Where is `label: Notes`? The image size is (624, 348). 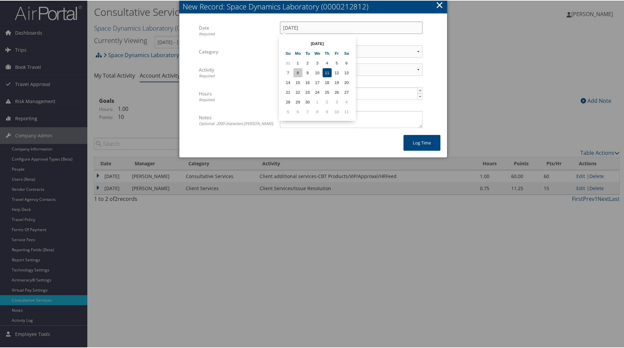 label: Notes is located at coordinates (237, 120).